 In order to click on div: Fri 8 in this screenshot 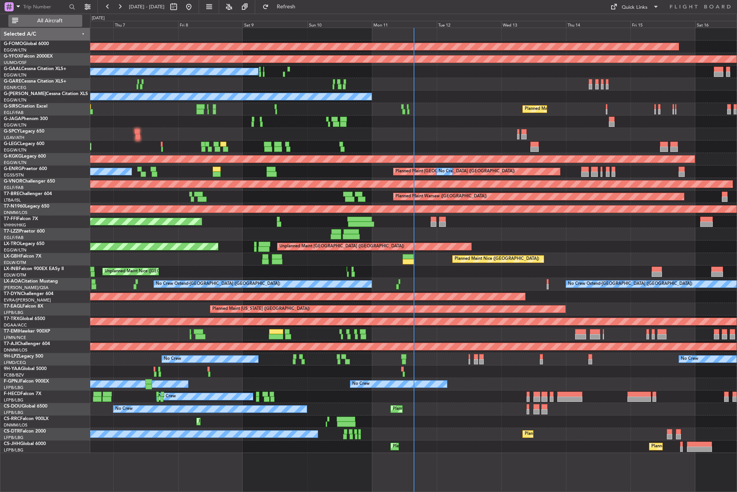, I will do `click(210, 24)`.